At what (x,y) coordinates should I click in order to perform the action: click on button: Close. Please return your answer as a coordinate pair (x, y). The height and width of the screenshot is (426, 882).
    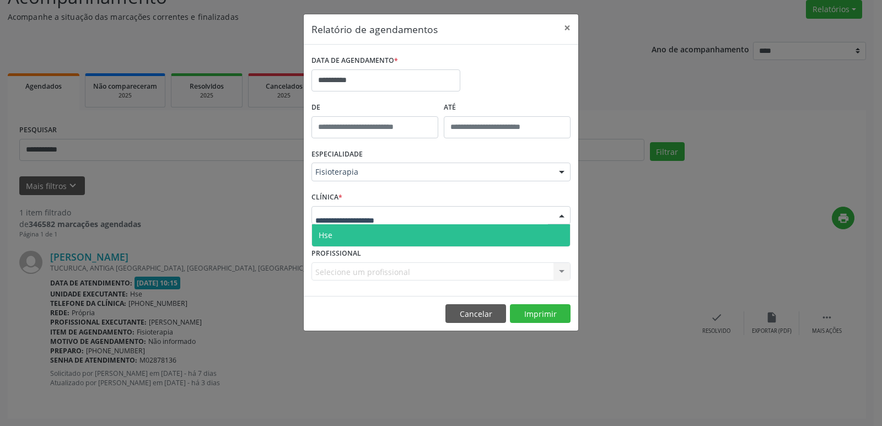
    Looking at the image, I should click on (567, 28).